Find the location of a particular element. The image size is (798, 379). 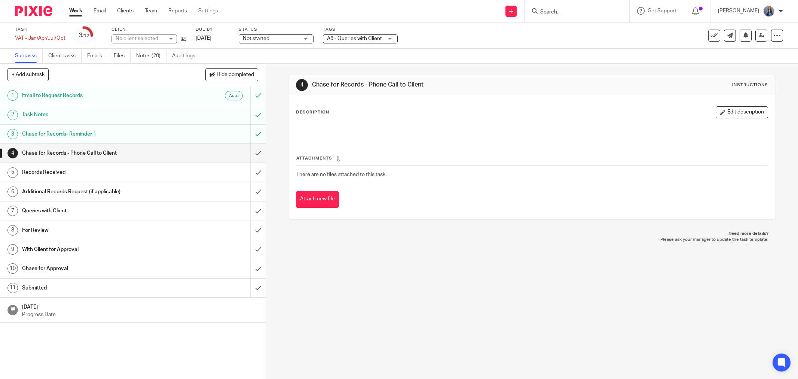

a: Email is located at coordinates (100, 11).